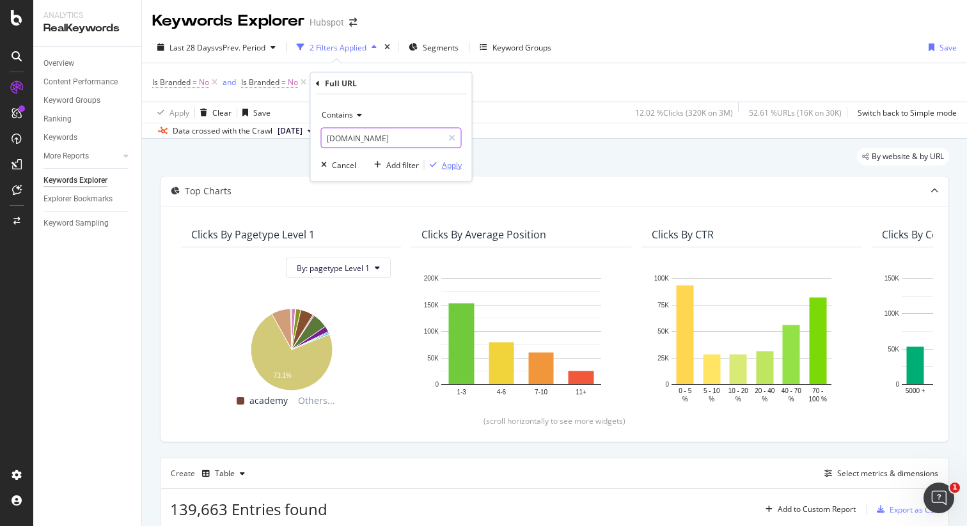 This screenshot has height=526, width=967. Describe the element at coordinates (81, 156) in the screenshot. I see `a: More Reports` at that location.